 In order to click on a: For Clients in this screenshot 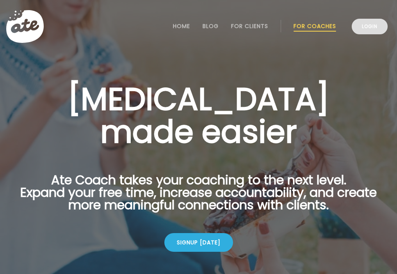, I will do `click(249, 26)`.